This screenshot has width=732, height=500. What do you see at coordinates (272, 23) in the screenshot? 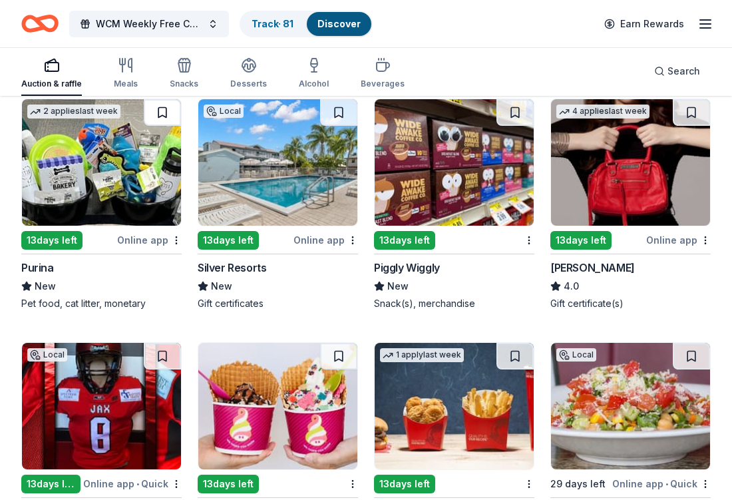
I see `a: Track· 81` at bounding box center [272, 23].